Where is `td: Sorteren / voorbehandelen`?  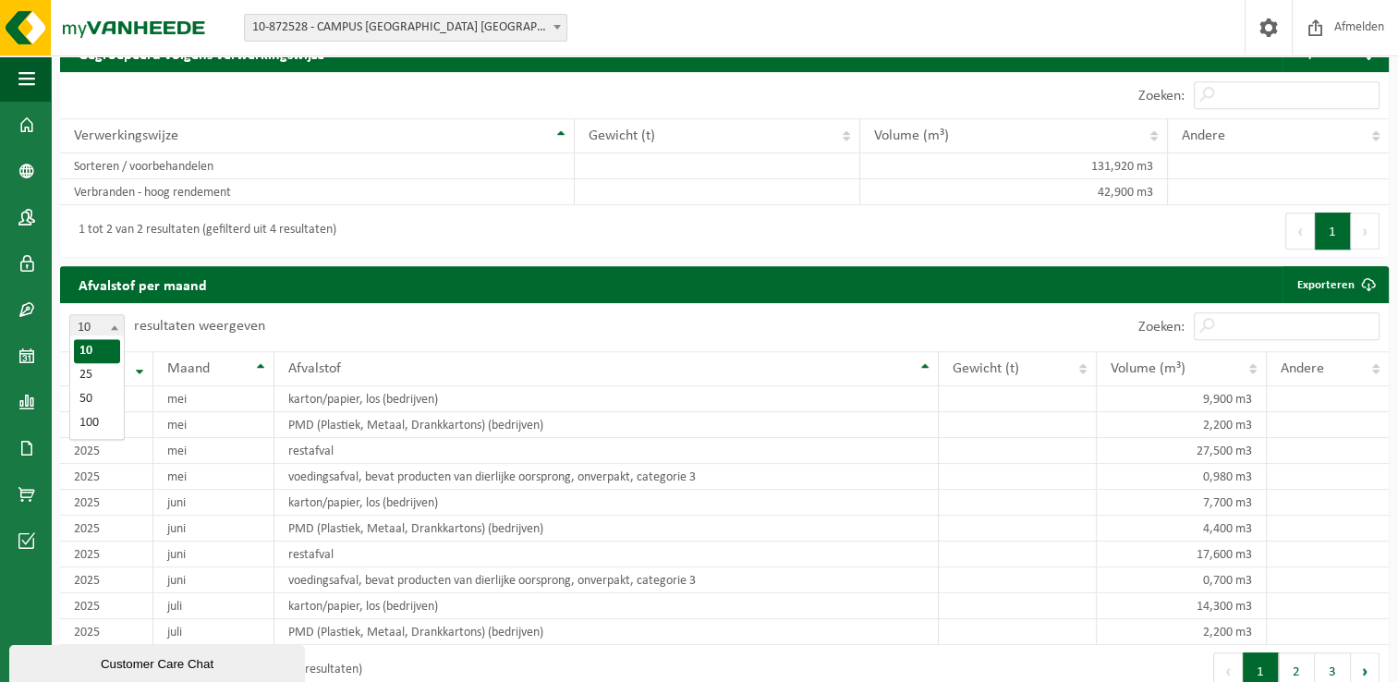 td: Sorteren / voorbehandelen is located at coordinates (317, 166).